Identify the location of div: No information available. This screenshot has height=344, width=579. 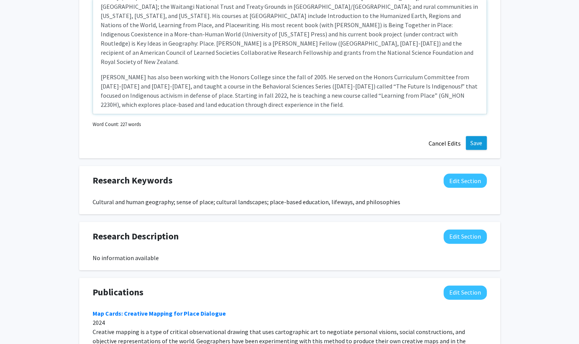
(290, 258).